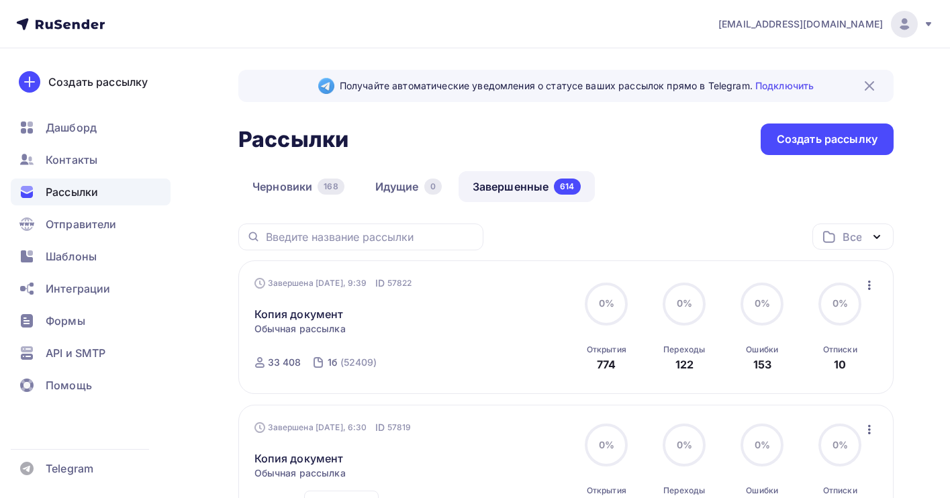 This screenshot has width=950, height=498. I want to click on span: Получайте автоматические уведомления о статусе ваших рассылок прямо в Telegram., so click(577, 86).